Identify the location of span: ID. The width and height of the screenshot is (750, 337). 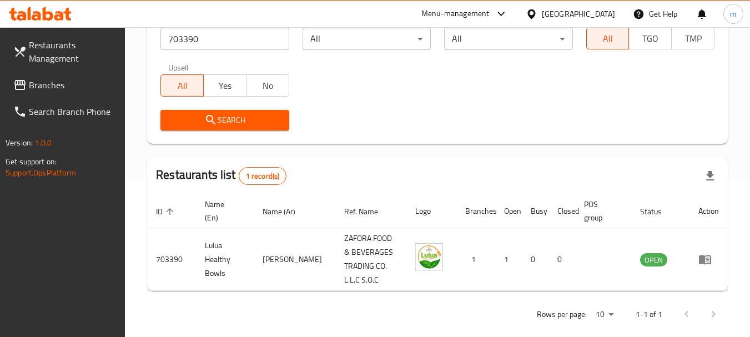
(167, 212).